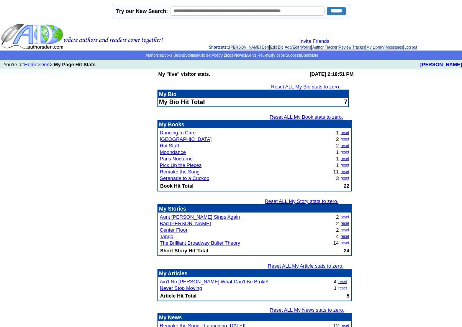  Describe the element at coordinates (255, 273) in the screenshot. I see `p: My Articles` at that location.